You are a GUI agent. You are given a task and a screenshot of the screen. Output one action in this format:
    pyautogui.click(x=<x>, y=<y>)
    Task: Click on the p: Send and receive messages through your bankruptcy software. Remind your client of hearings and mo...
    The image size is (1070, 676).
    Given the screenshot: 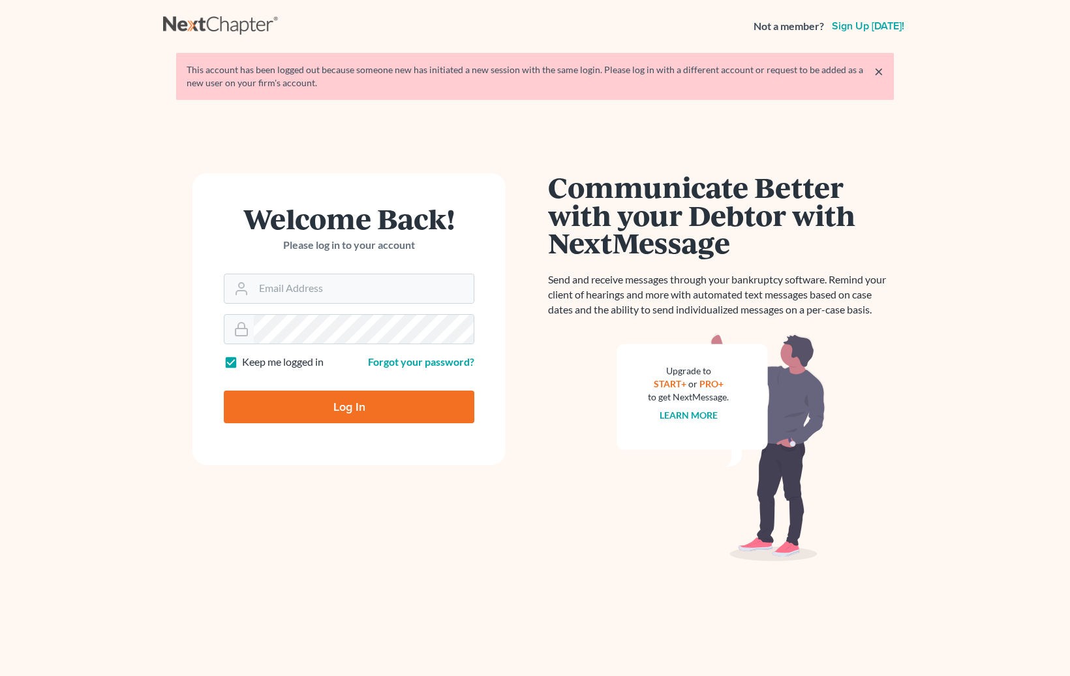 What is the action you would take?
    pyautogui.click(x=721, y=294)
    